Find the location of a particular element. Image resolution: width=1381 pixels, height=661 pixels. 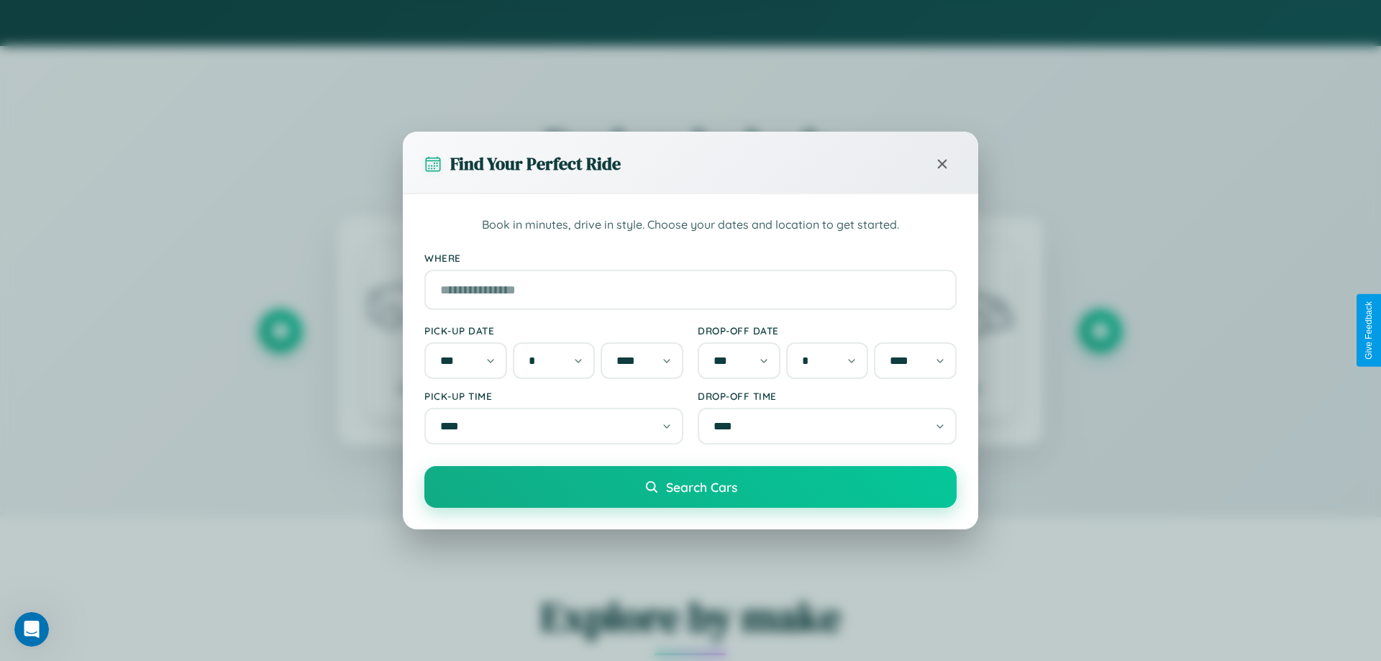

label: Where is located at coordinates (691, 258).